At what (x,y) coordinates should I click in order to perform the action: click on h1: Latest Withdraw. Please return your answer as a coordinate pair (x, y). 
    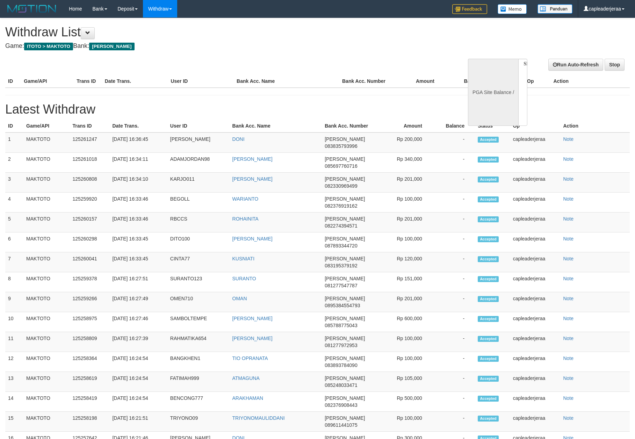
    Looking at the image, I should click on (317, 109).